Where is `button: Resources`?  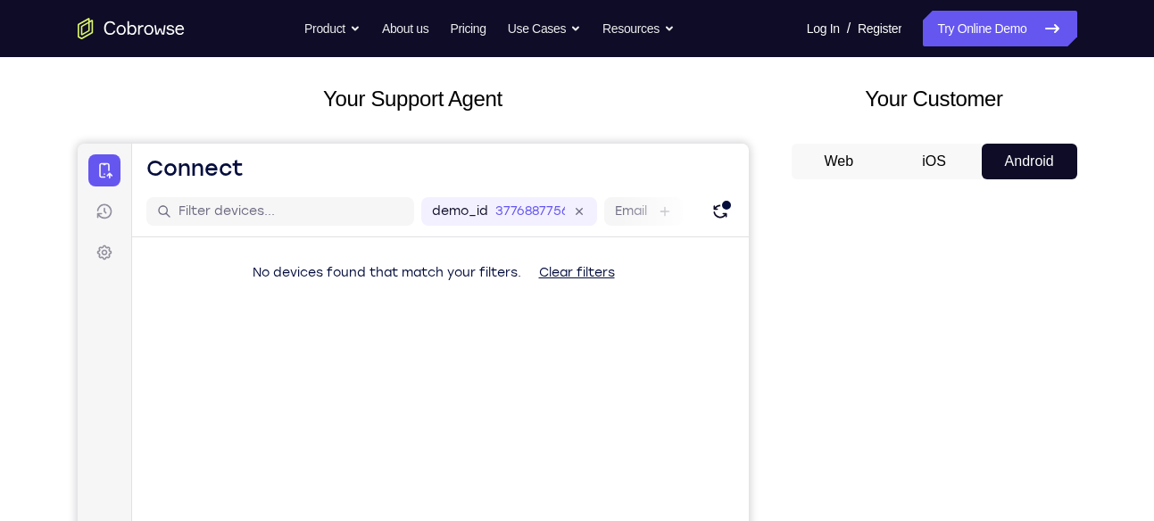 button: Resources is located at coordinates (638, 29).